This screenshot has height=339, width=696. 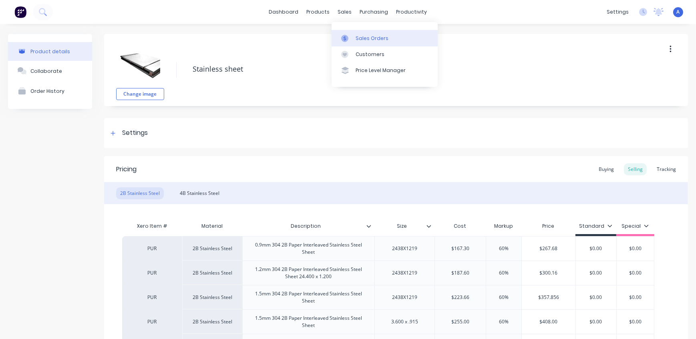 I want to click on div: Buying, so click(x=606, y=169).